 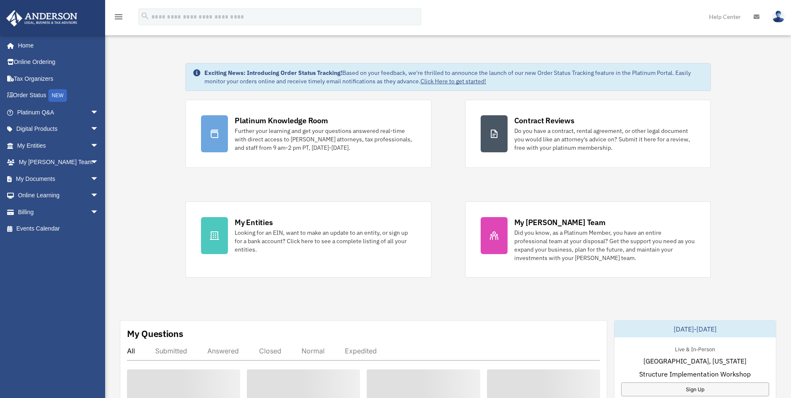 I want to click on div: Looking for an EIN, want to make an update to an entity, or sign up for a bank account? Click her..., so click(x=325, y=241).